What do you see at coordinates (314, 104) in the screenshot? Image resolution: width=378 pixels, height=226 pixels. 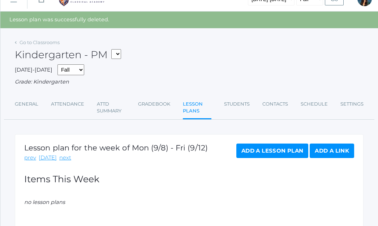 I see `a: Schedule` at bounding box center [314, 104].